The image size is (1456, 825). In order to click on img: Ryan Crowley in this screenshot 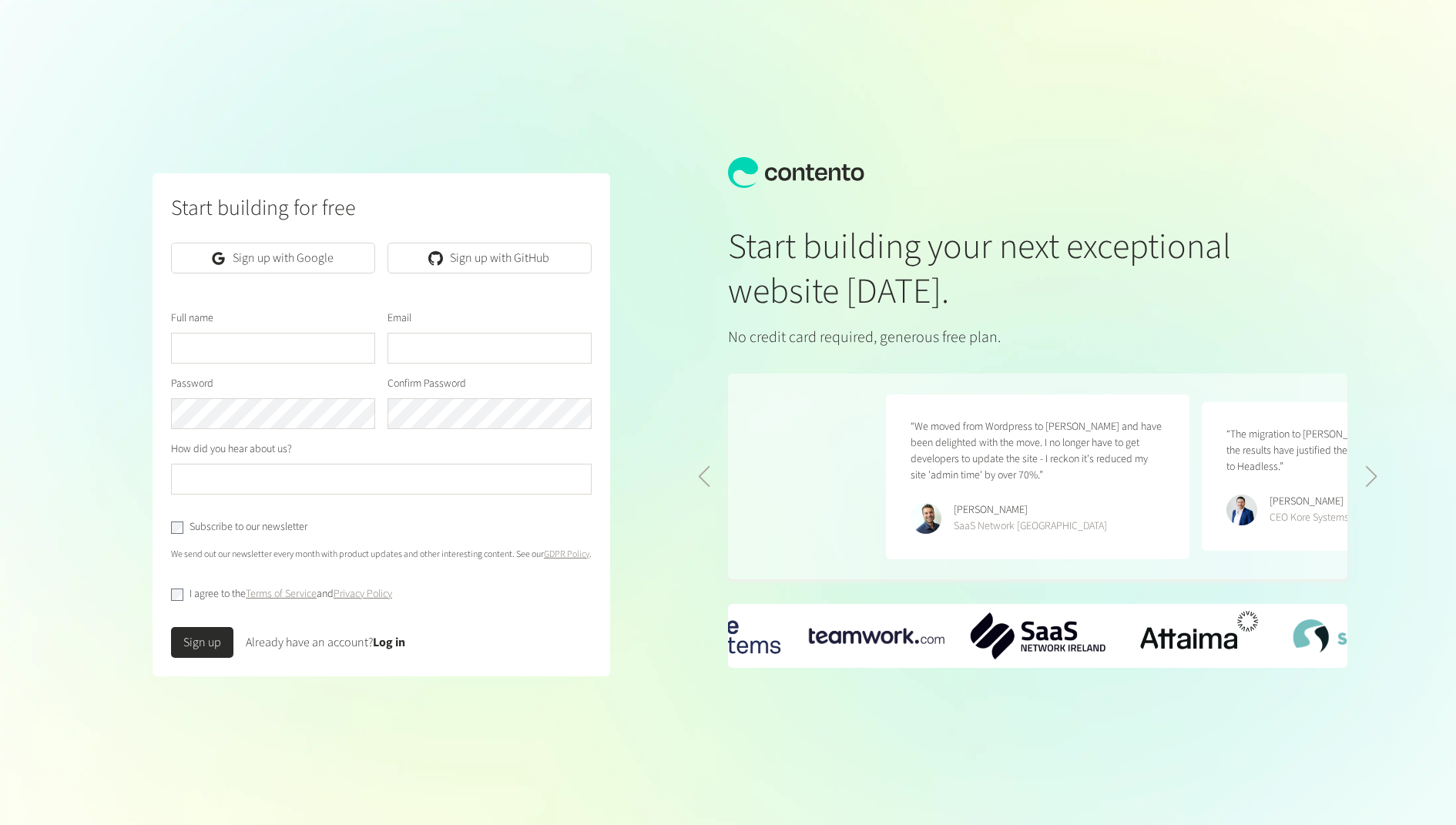, I will do `click(1241, 510)`.